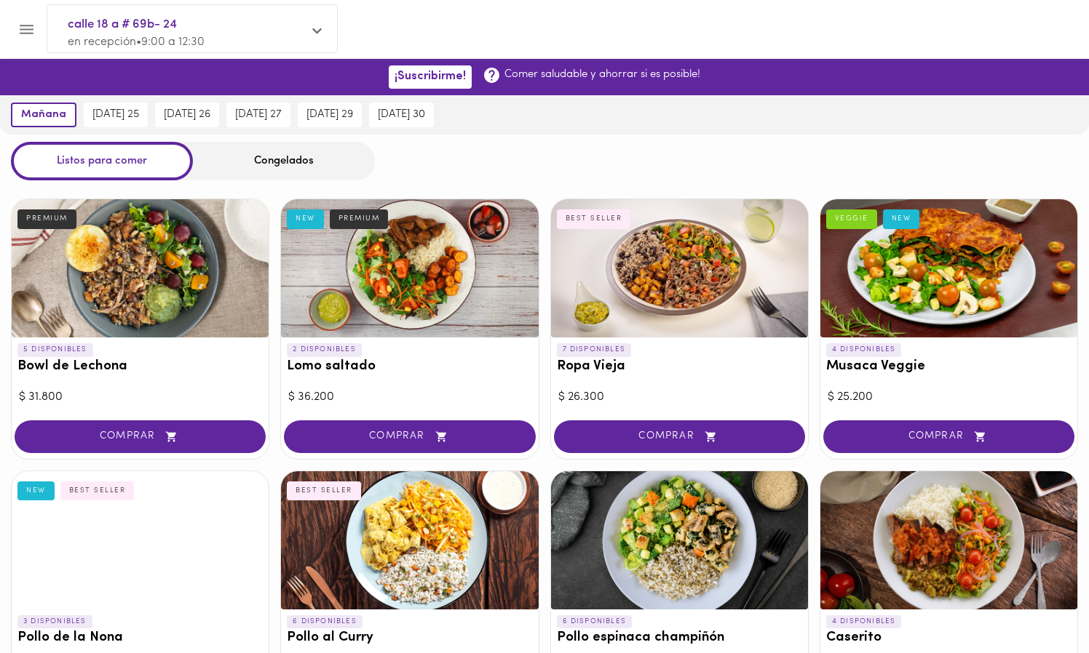 This screenshot has height=653, width=1089. Describe the element at coordinates (55, 622) in the screenshot. I see `p: 3 DISPONIBLES` at that location.